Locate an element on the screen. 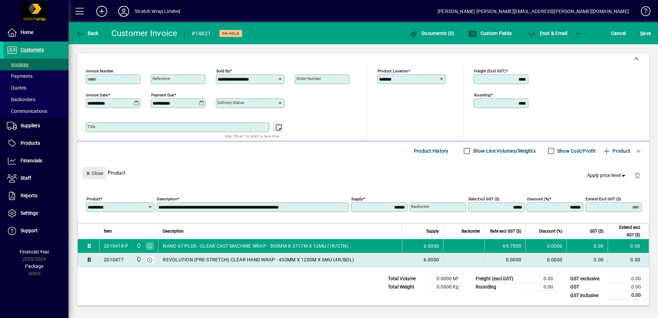 The height and width of the screenshot is (318, 658). span: On hold is located at coordinates (231, 33).